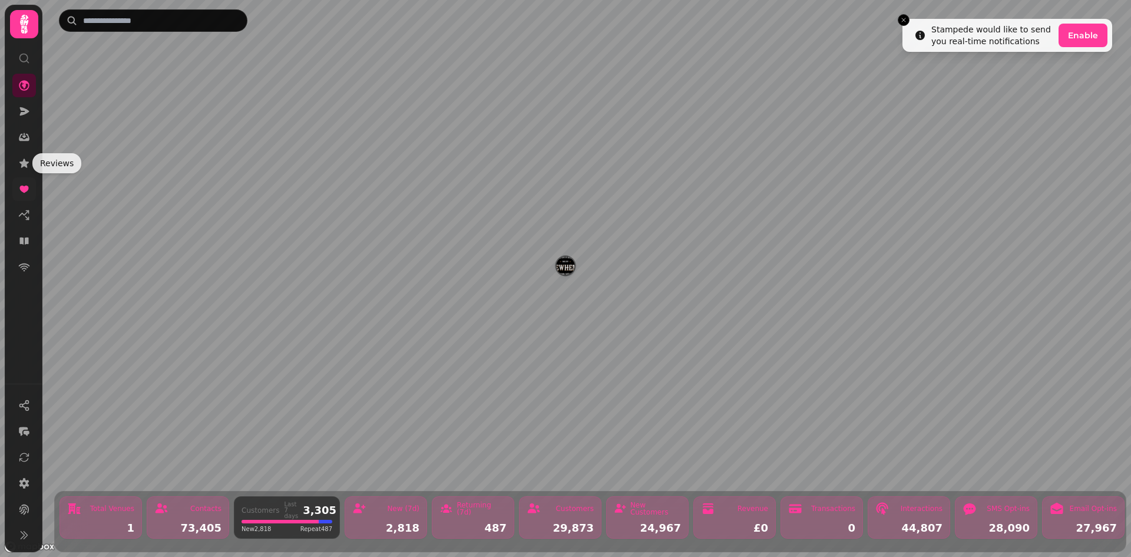 Image resolution: width=1131 pixels, height=557 pixels. What do you see at coordinates (316, 528) in the screenshot?
I see `span: Repeat 487` at bounding box center [316, 528].